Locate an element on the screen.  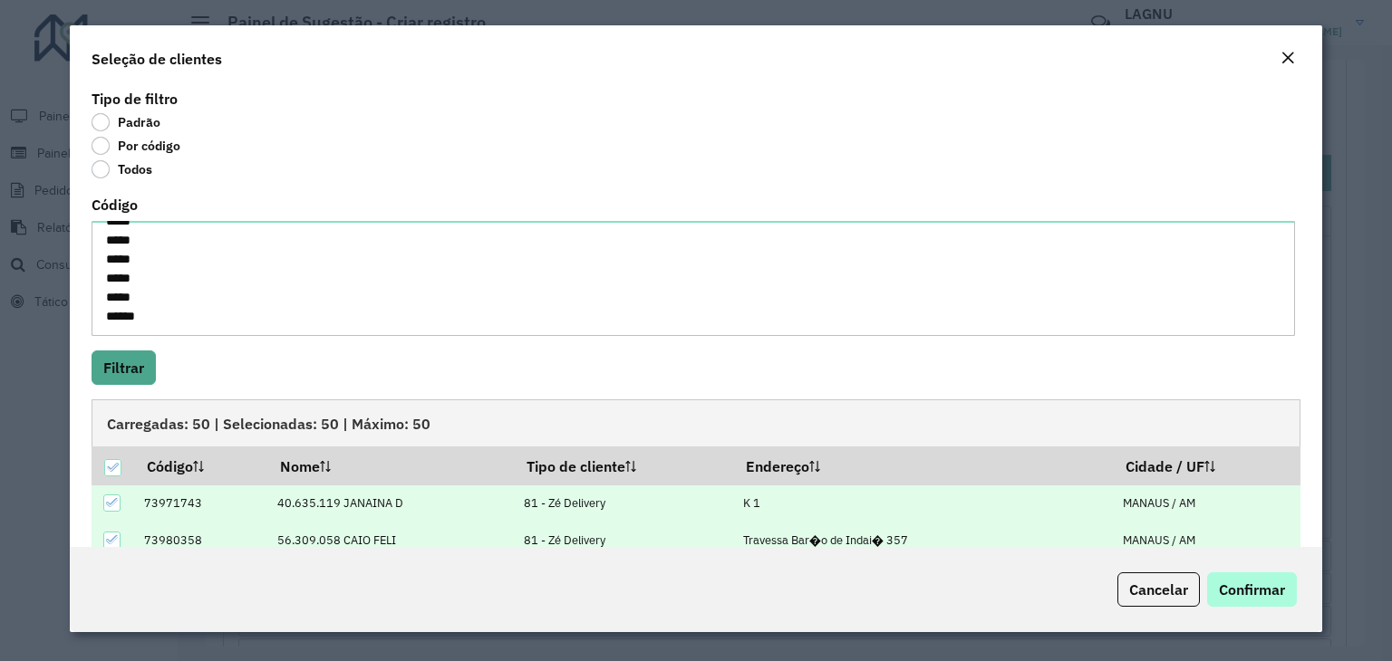
button: Filtrar is located at coordinates (123, 368).